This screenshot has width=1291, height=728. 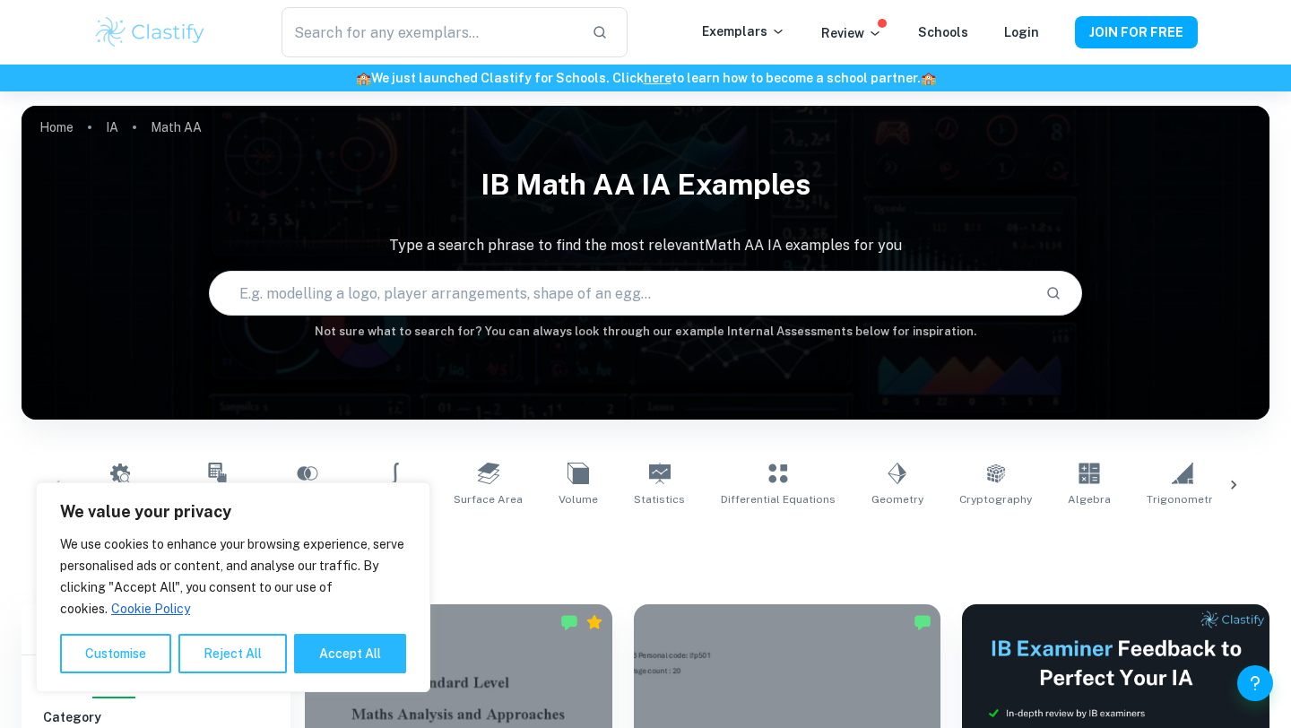 I want to click on span: Cryptography, so click(x=995, y=499).